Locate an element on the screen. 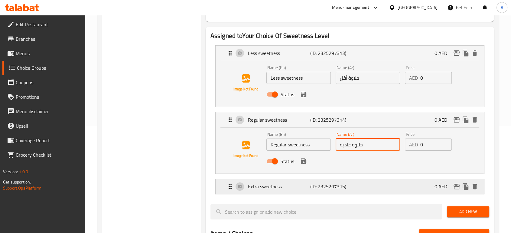 This screenshot has width=511, height=233. li: Expand is located at coordinates (350, 187).